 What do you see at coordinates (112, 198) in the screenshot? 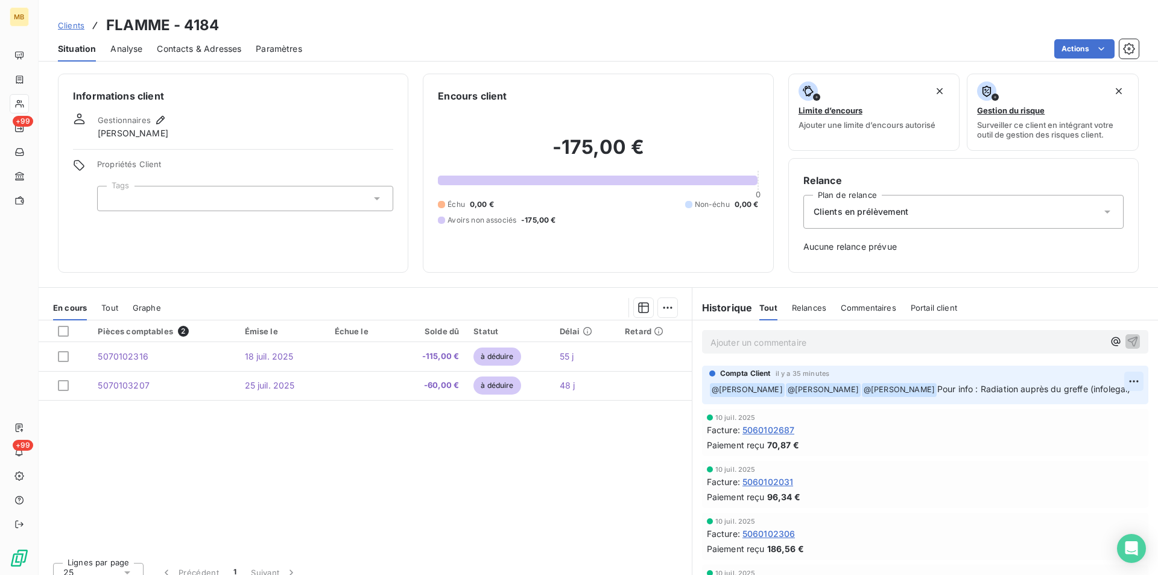
I see `input: Ajouter une valeur` at bounding box center [112, 198].